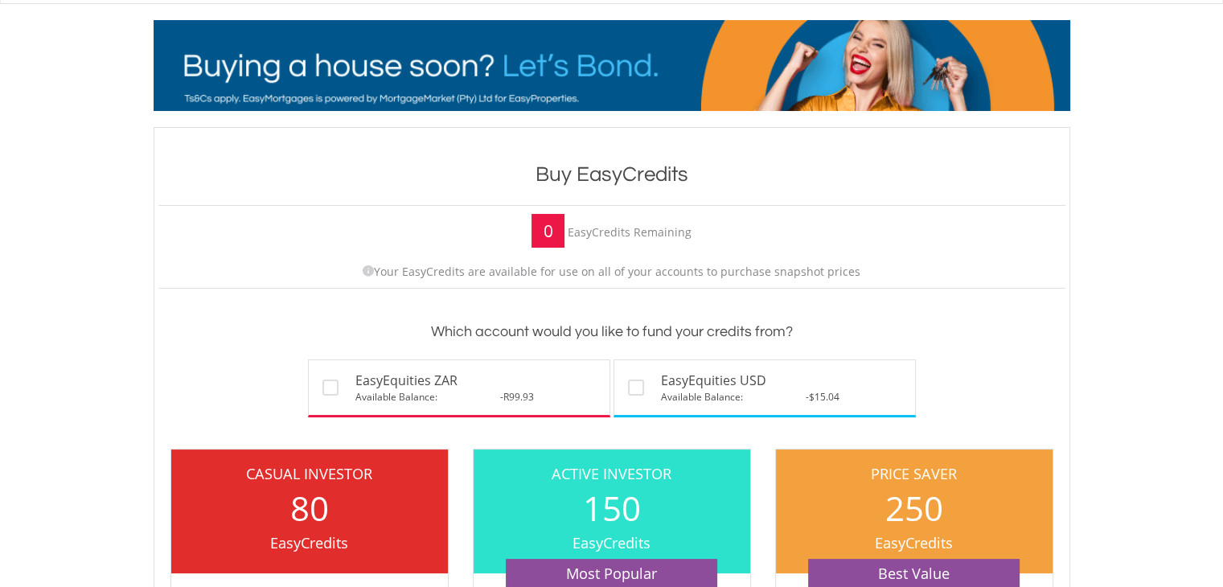  Describe the element at coordinates (310, 508) in the screenshot. I see `div: 80` at that location.